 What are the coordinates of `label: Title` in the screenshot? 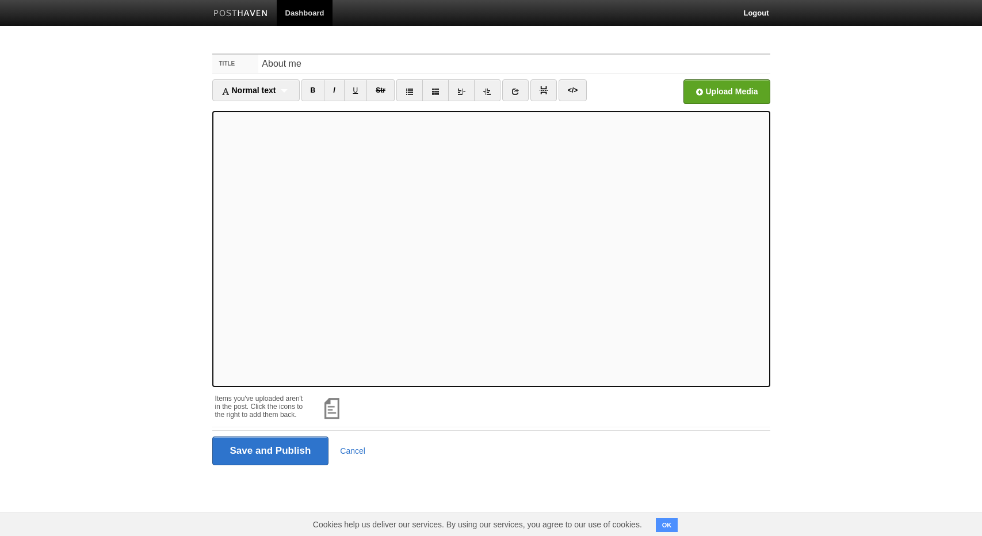 It's located at (235, 64).